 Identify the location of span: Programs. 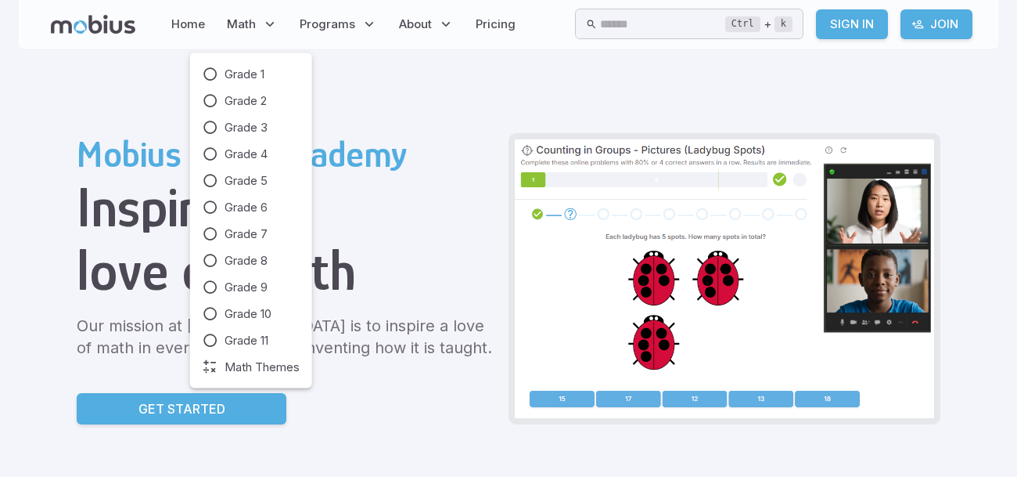
(327, 24).